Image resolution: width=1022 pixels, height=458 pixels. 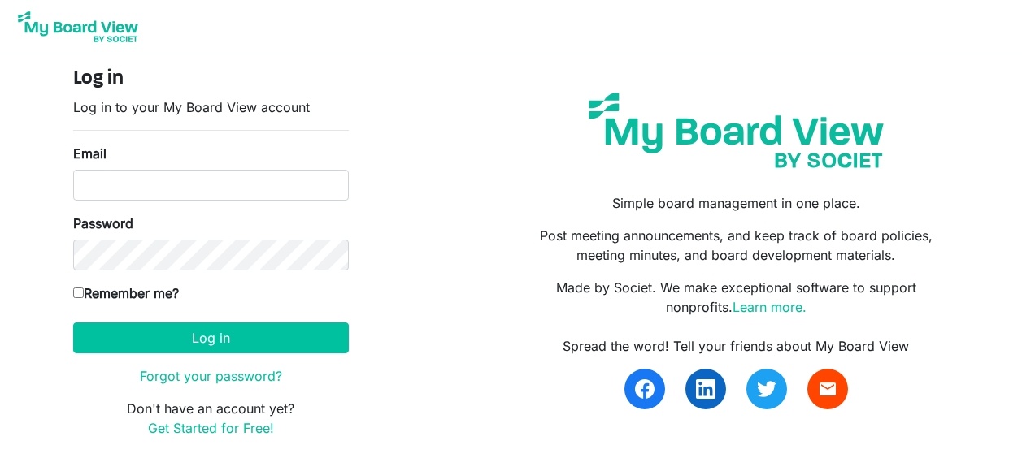 I want to click on img: linkedin.svg, so click(x=705, y=389).